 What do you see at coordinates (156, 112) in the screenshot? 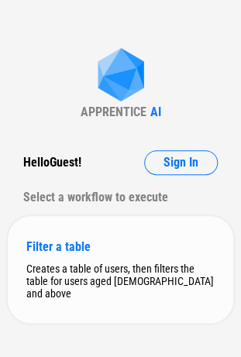
I see `div: AI` at bounding box center [156, 112].